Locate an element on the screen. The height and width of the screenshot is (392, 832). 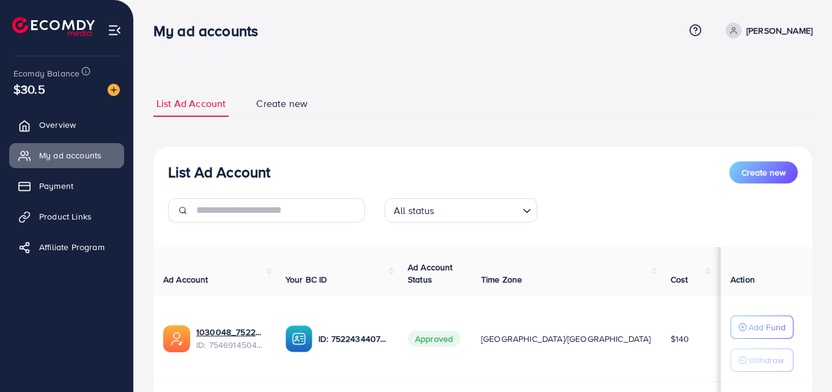
p: Add Fund is located at coordinates (767, 327).